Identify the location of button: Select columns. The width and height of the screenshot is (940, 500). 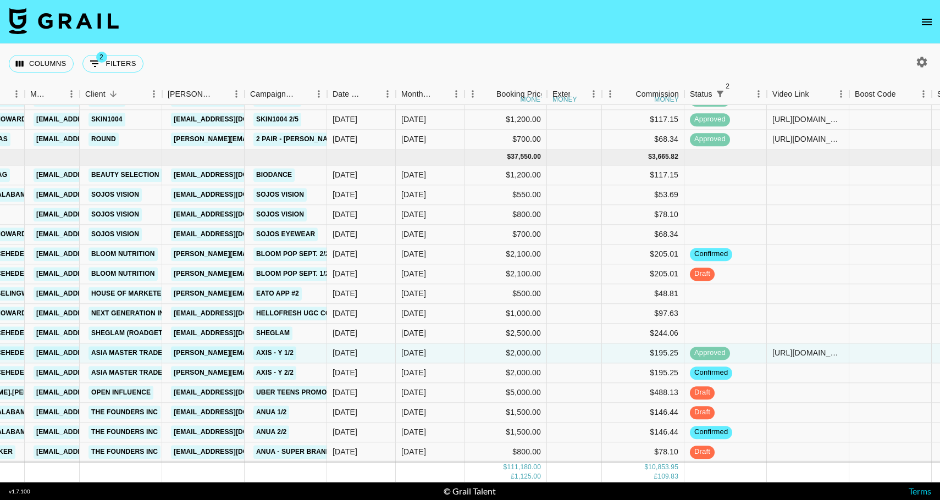
(41, 64).